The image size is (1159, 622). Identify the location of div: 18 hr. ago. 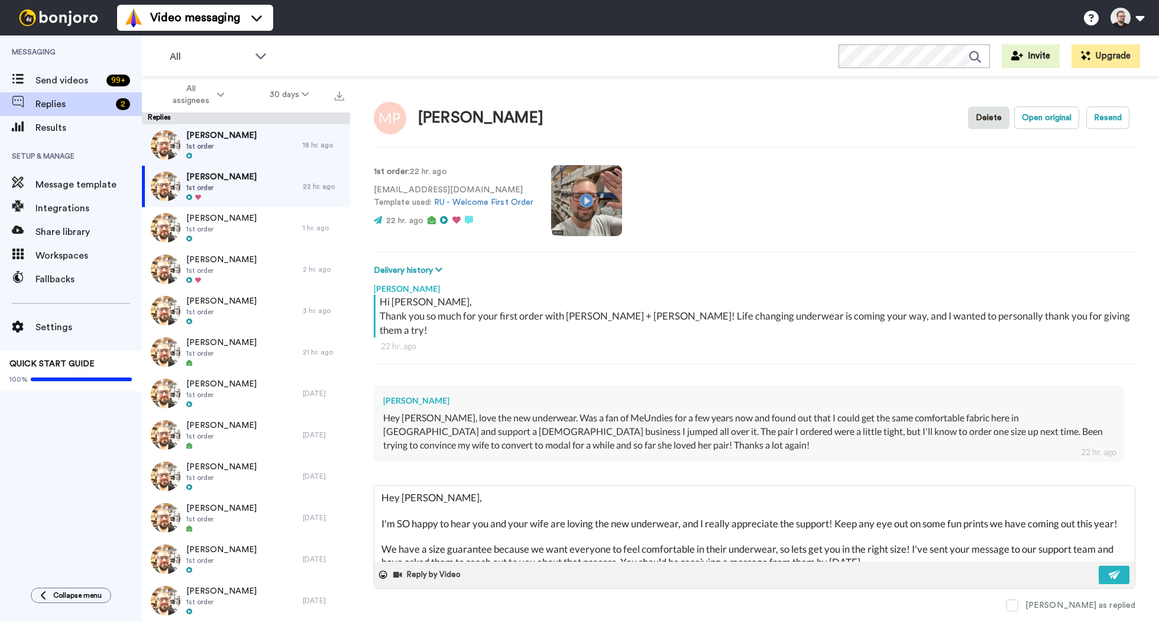
(324, 145).